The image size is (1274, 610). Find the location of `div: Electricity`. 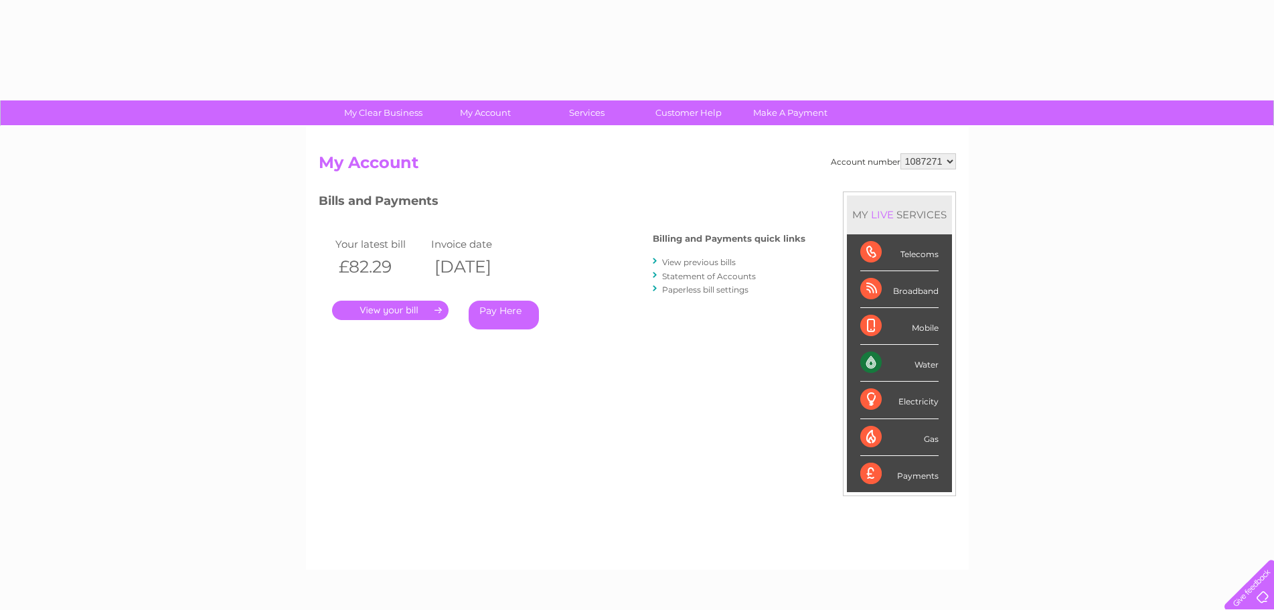

div: Electricity is located at coordinates (899, 400).